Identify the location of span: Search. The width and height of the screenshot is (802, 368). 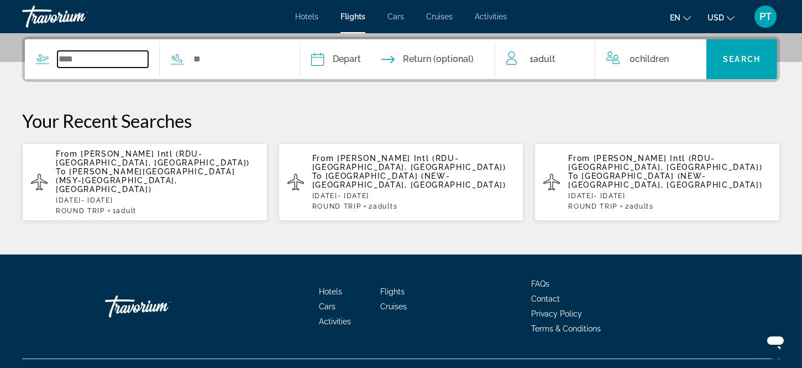
(742, 59).